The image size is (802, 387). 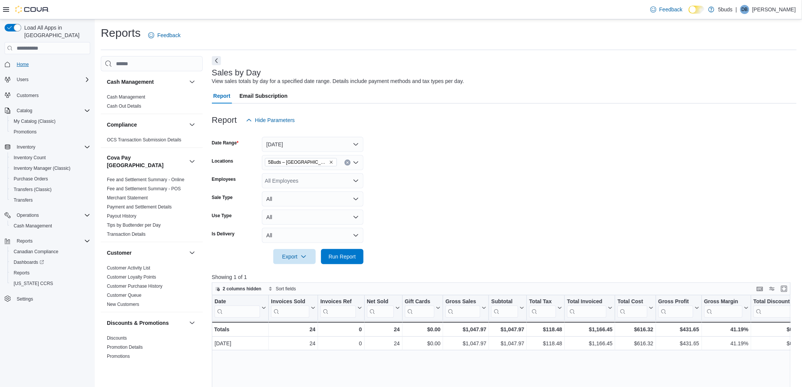 What do you see at coordinates (222, 198) in the screenshot?
I see `label: Sale Type` at bounding box center [222, 198].